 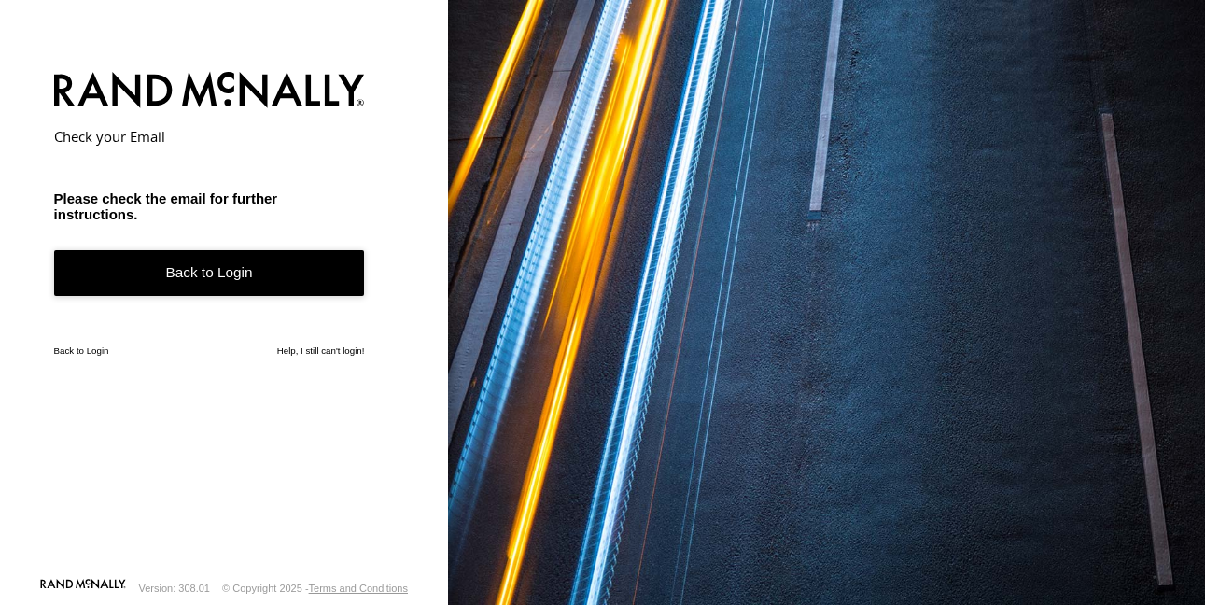 I want to click on a: Help, I still can't login!, so click(x=321, y=350).